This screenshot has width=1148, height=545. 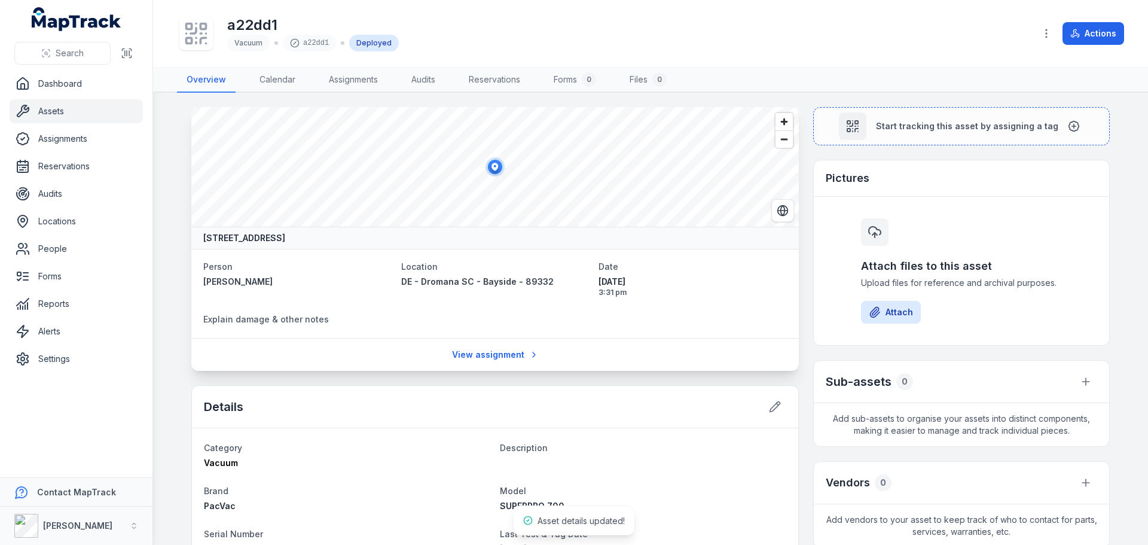 What do you see at coordinates (495, 355) in the screenshot?
I see `a: View assignment` at bounding box center [495, 355].